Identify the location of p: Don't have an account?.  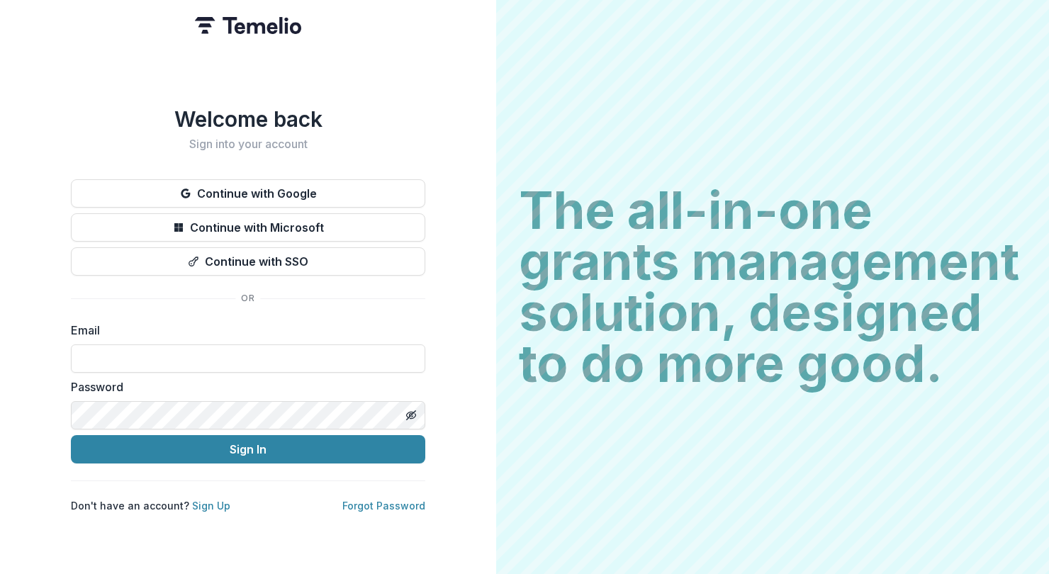
(150, 505).